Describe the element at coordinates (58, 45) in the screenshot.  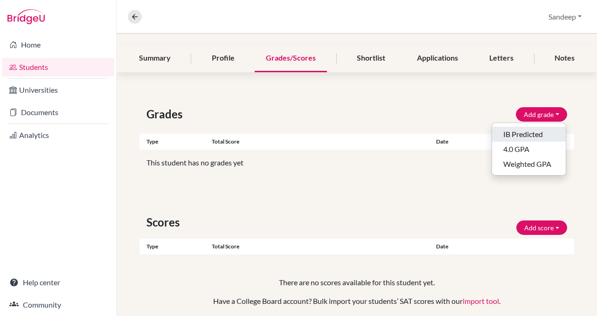
I see `a: Home` at that location.